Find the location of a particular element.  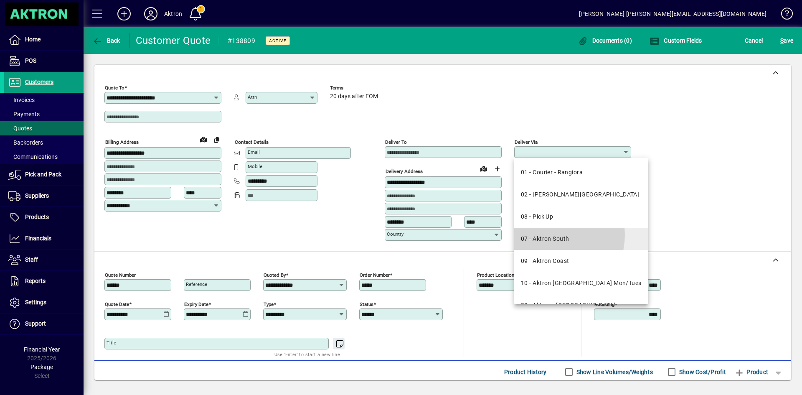

button: Copy to Delivery address is located at coordinates (217, 140).